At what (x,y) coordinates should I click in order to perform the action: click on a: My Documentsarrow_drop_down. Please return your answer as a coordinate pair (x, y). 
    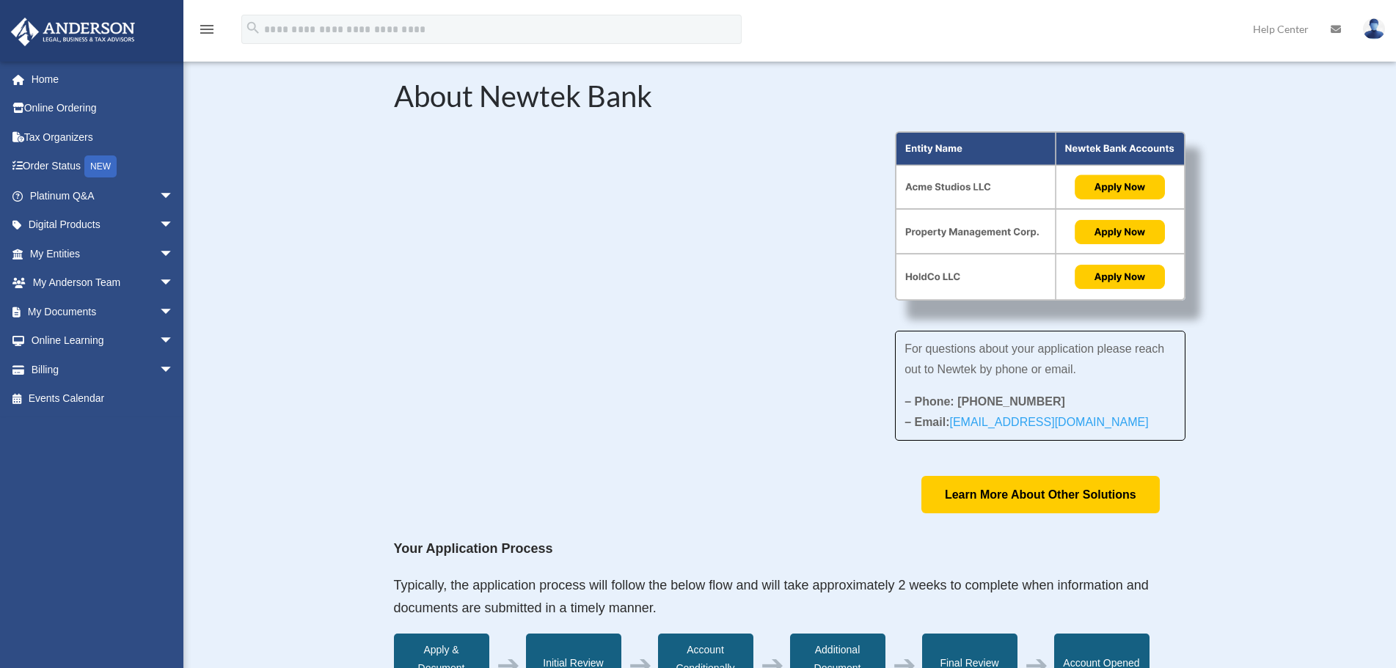
    Looking at the image, I should click on (103, 312).